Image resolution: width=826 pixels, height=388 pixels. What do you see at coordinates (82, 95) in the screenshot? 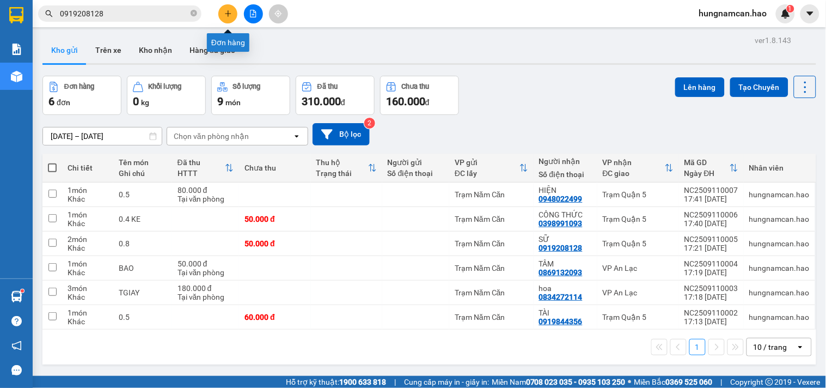
I see `button: Đơn hàng6đơn` at bounding box center [82, 95].